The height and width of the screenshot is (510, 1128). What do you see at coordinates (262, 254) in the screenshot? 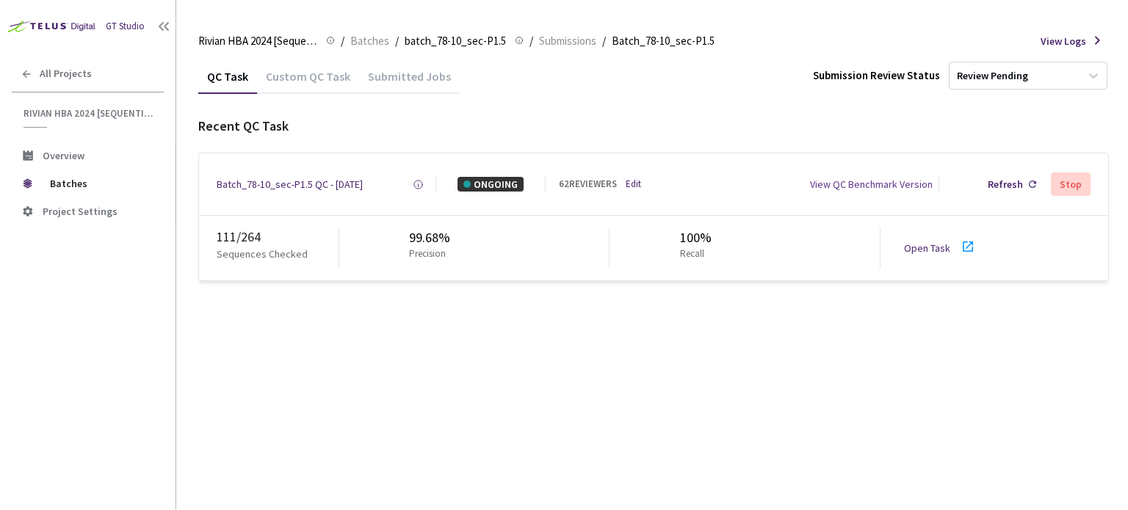
I see `p: Sequences Checked` at bounding box center [262, 254].